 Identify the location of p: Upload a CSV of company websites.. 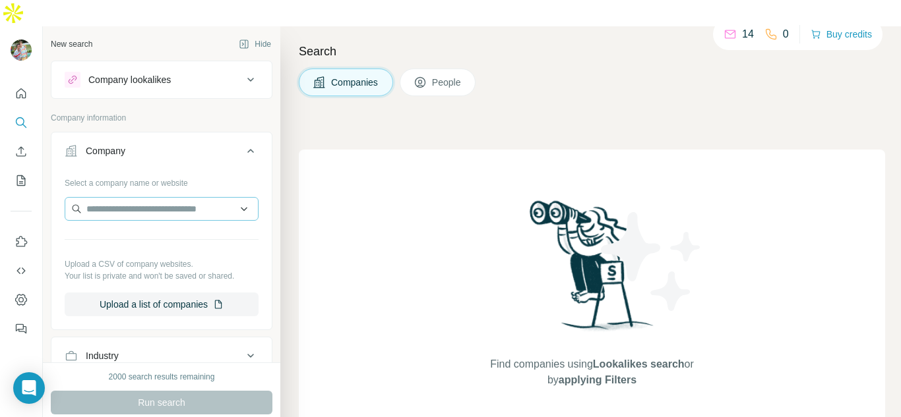
(162, 264).